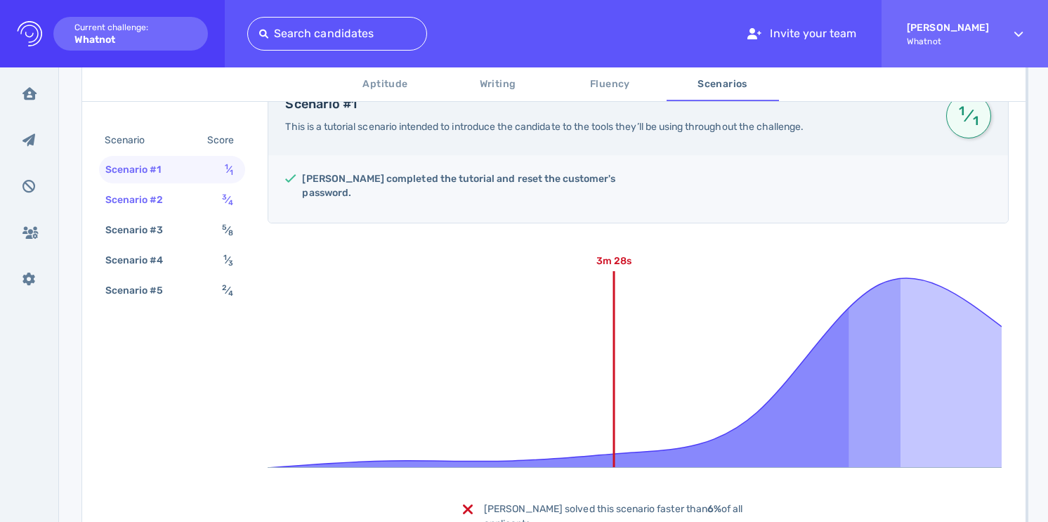  What do you see at coordinates (223, 140) in the screenshot?
I see `div: Score` at bounding box center [223, 140].